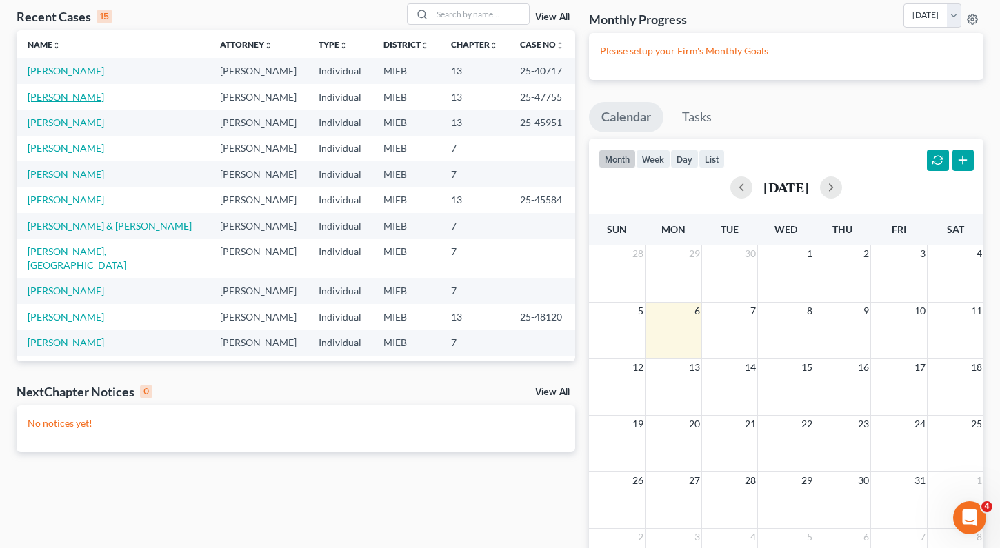 The height and width of the screenshot is (548, 1000). Describe the element at coordinates (863, 480) in the screenshot. I see `span: 30` at that location.